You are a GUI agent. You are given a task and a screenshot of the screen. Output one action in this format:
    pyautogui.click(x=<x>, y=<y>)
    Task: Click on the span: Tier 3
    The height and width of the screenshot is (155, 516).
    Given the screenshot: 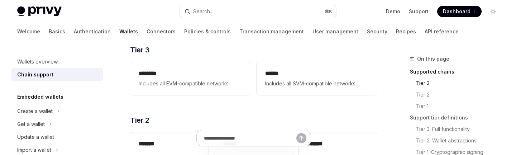 What is the action you would take?
    pyautogui.click(x=140, y=50)
    